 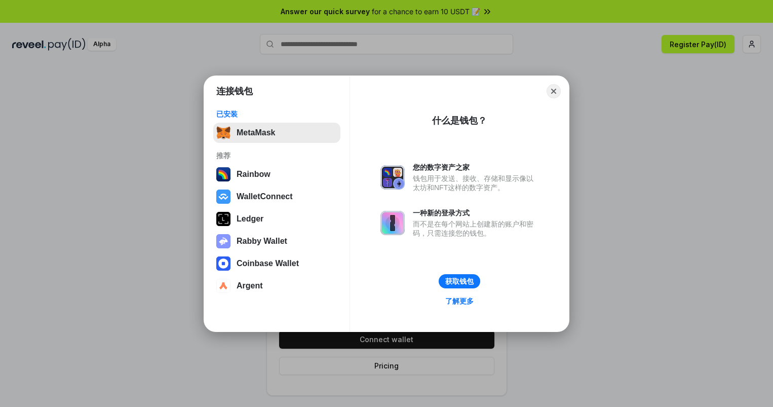 What do you see at coordinates (277, 241) in the screenshot?
I see `button: Rabby Wallet` at bounding box center [277, 241].